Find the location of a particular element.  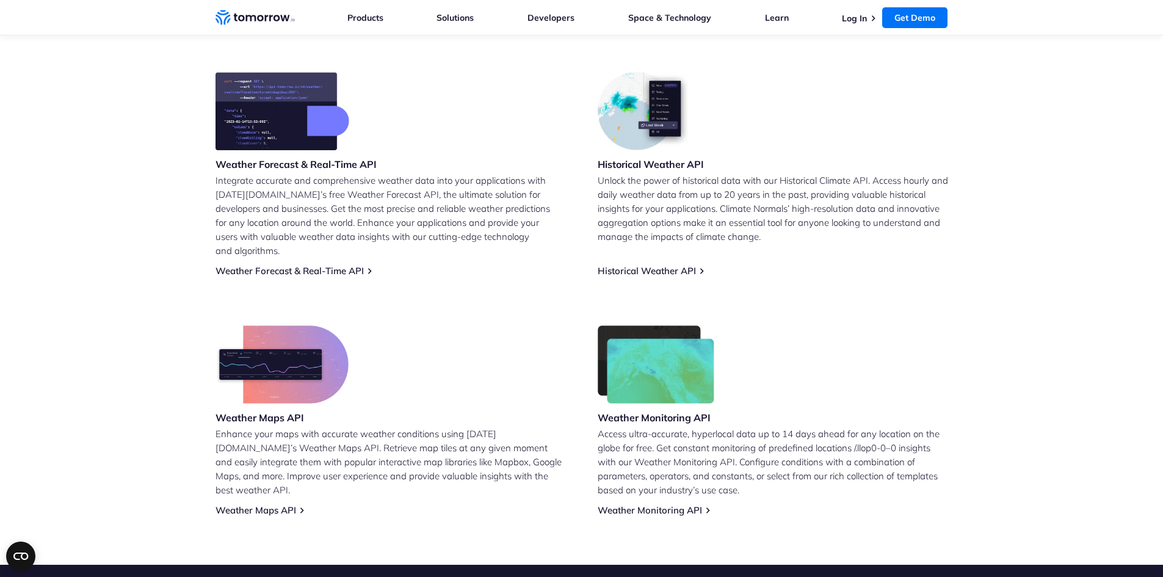

a: Products is located at coordinates (365, 18).